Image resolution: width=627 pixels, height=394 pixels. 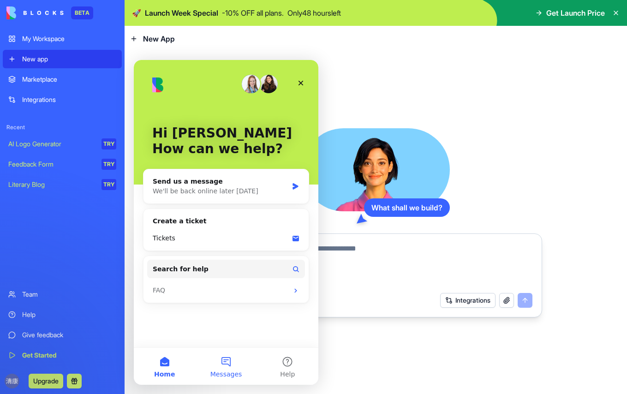 What do you see at coordinates (69, 59) in the screenshot?
I see `div: New app` at bounding box center [69, 59].